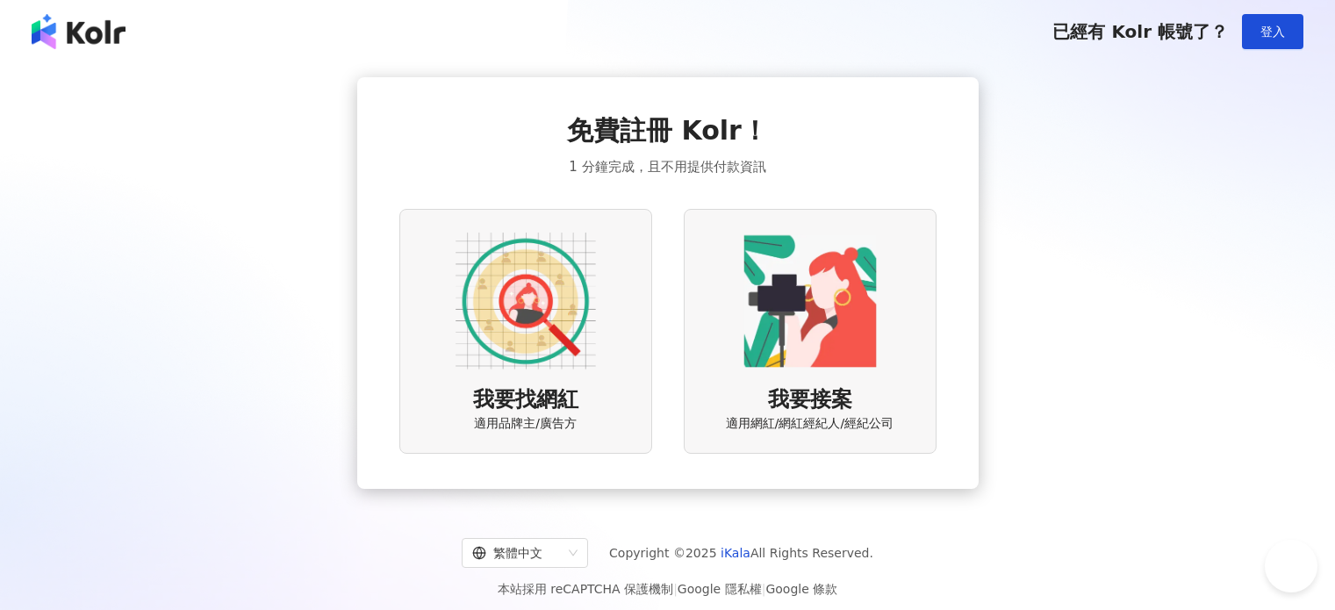 The width and height of the screenshot is (1335, 610). What do you see at coordinates (1273, 32) in the screenshot?
I see `span: 登入` at bounding box center [1273, 32].